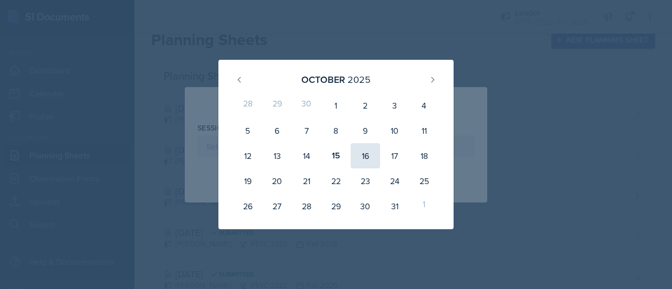 Image resolution: width=672 pixels, height=289 pixels. Describe the element at coordinates (306, 181) in the screenshot. I see `div: 21` at that location.